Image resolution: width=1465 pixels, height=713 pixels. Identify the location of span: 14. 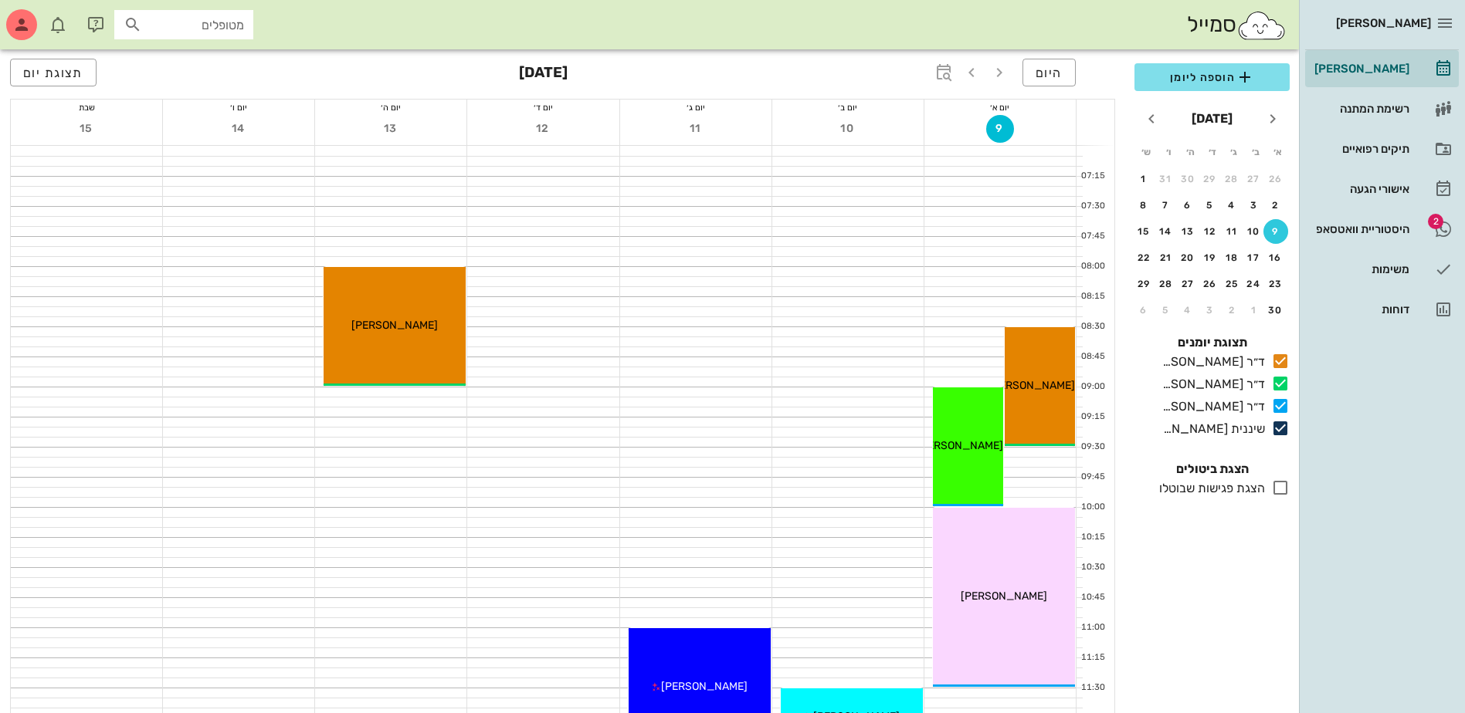
(239, 128).